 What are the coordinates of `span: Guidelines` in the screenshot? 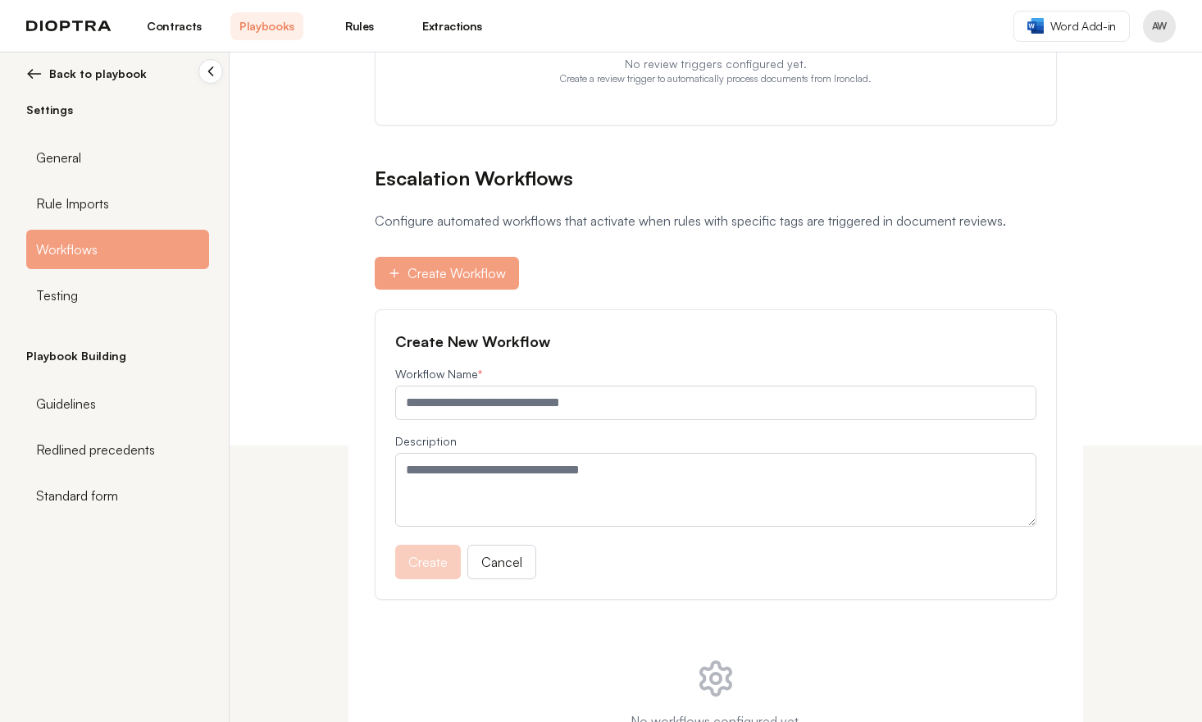 It's located at (66, 403).